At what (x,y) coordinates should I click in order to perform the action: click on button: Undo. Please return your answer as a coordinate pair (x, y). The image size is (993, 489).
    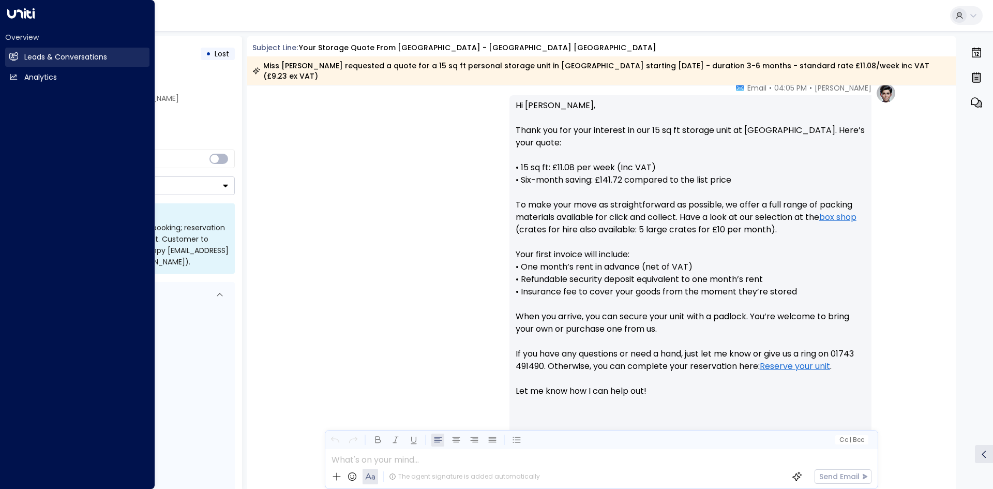
    Looking at the image, I should click on (334, 439).